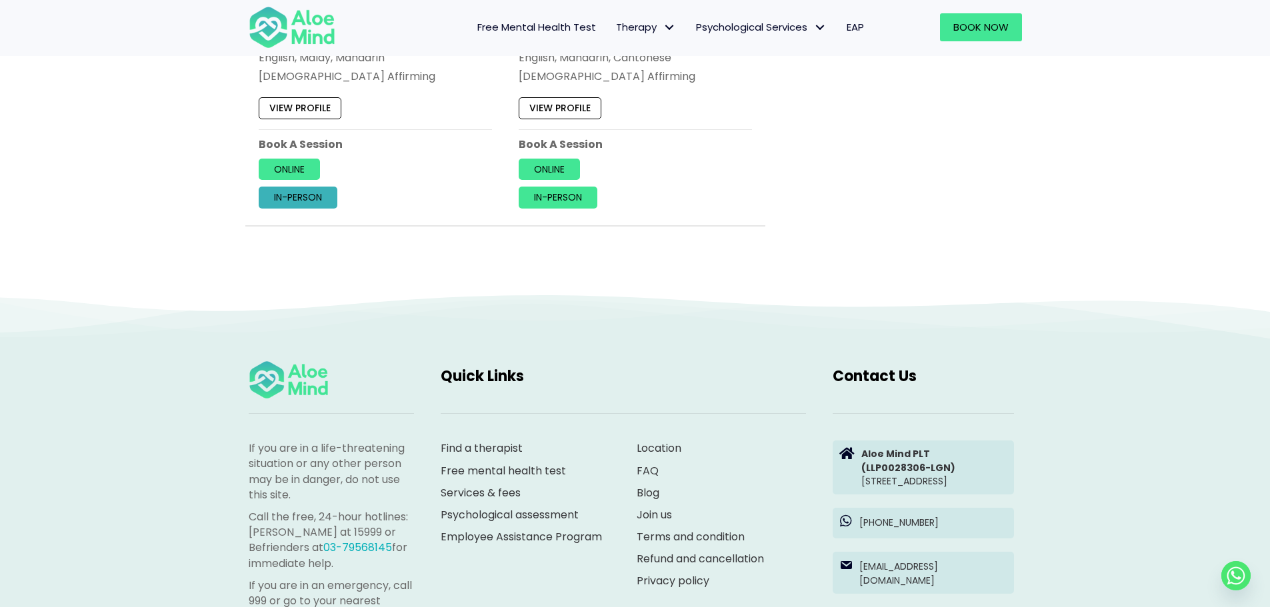  Describe the element at coordinates (761, 27) in the screenshot. I see `a: Psychological ServicesPsychological Services: submenu` at that location.